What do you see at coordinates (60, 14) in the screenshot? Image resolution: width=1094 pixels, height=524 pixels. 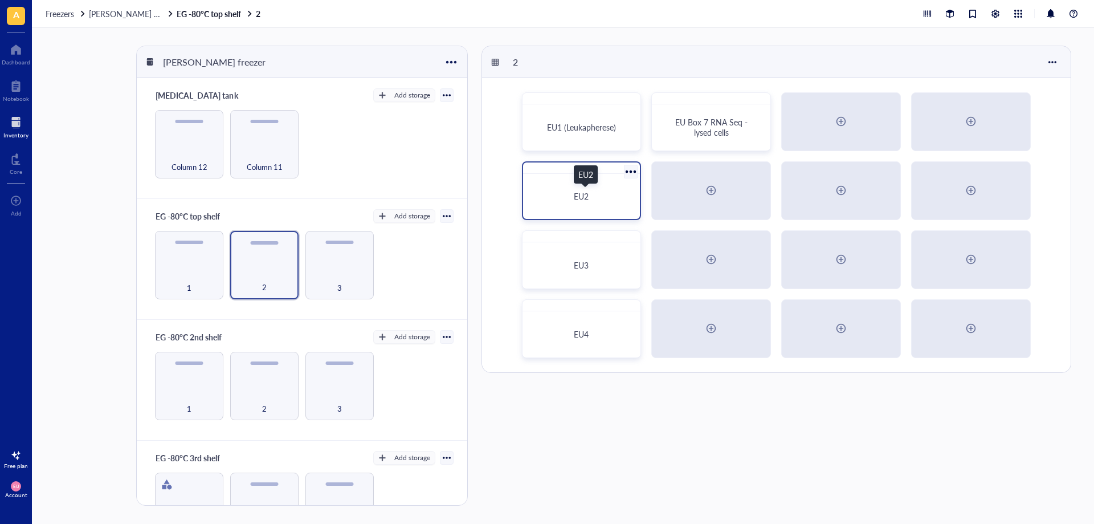 I see `span: Freezers` at bounding box center [60, 14].